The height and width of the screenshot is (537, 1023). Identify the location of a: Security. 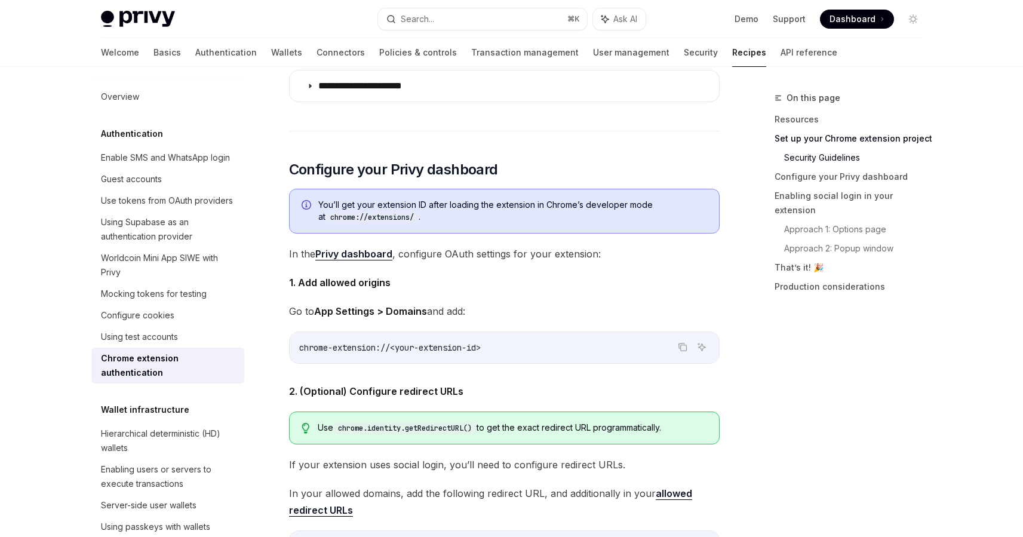
(700, 53).